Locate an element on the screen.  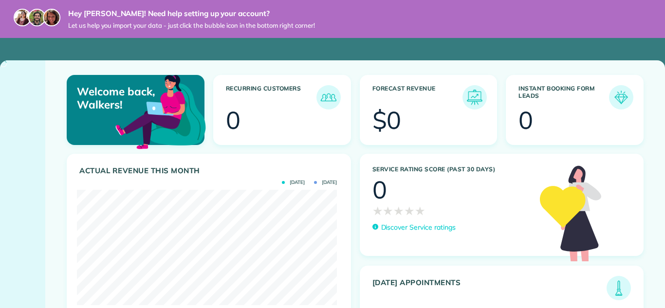
p: Welcome back, Walkers! is located at coordinates (118, 98).